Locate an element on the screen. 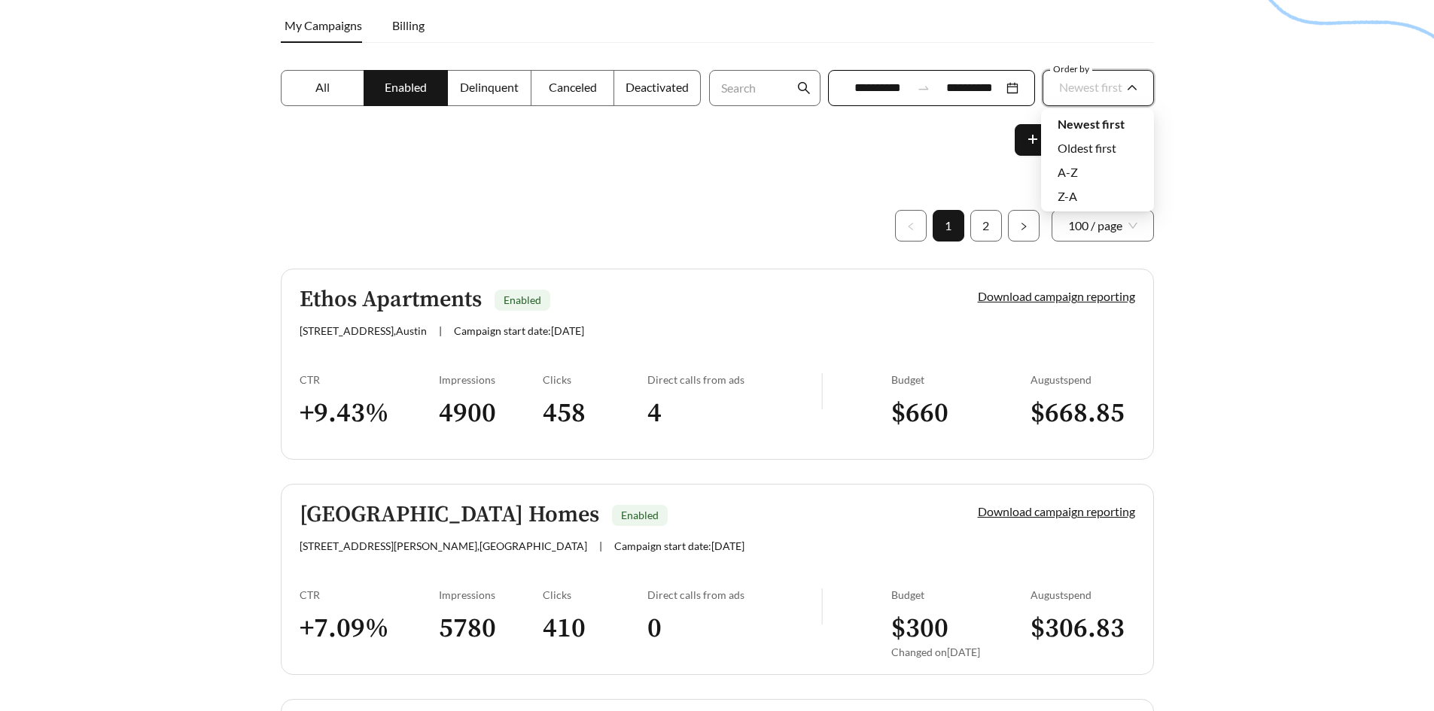  a: 2 is located at coordinates (986, 226).